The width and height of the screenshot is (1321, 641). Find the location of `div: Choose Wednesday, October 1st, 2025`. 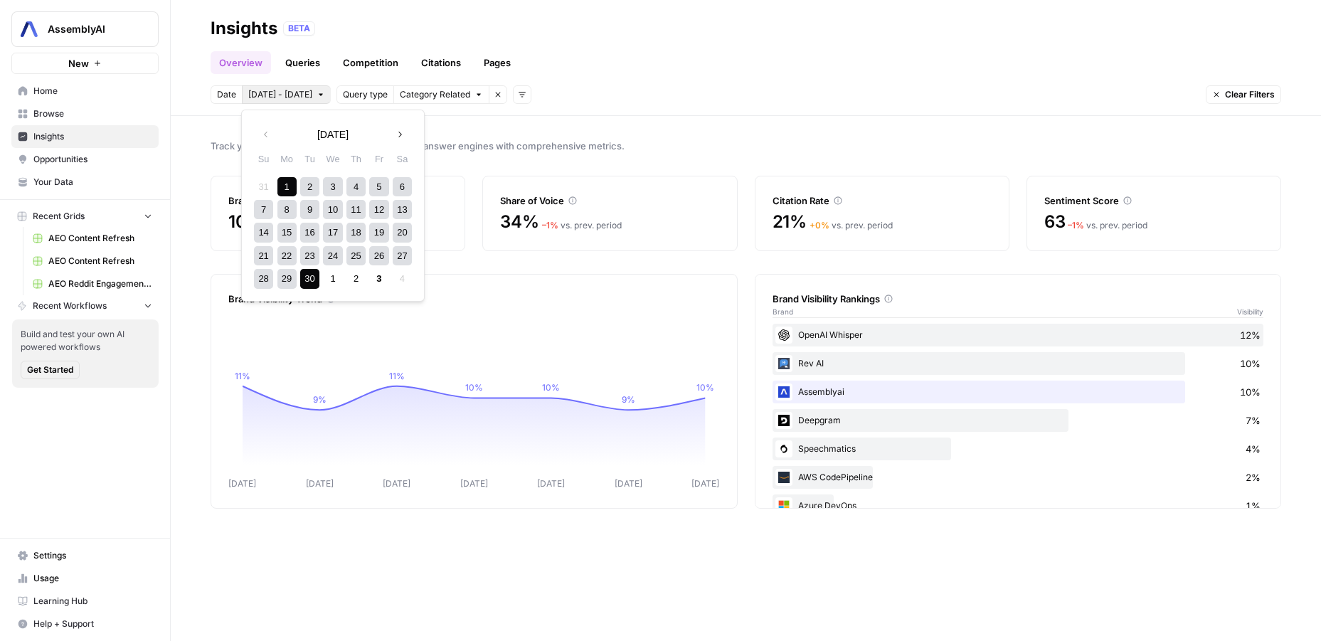

div: Choose Wednesday, October 1st, 2025 is located at coordinates (332, 278).